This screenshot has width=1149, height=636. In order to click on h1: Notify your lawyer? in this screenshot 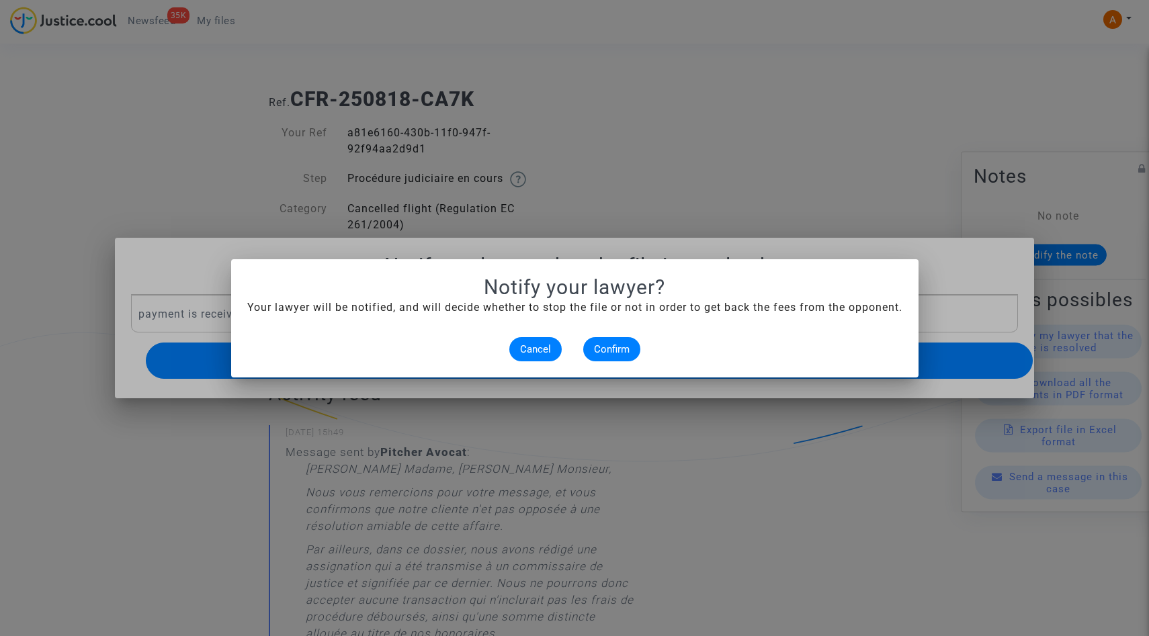, I will do `click(574, 288)`.